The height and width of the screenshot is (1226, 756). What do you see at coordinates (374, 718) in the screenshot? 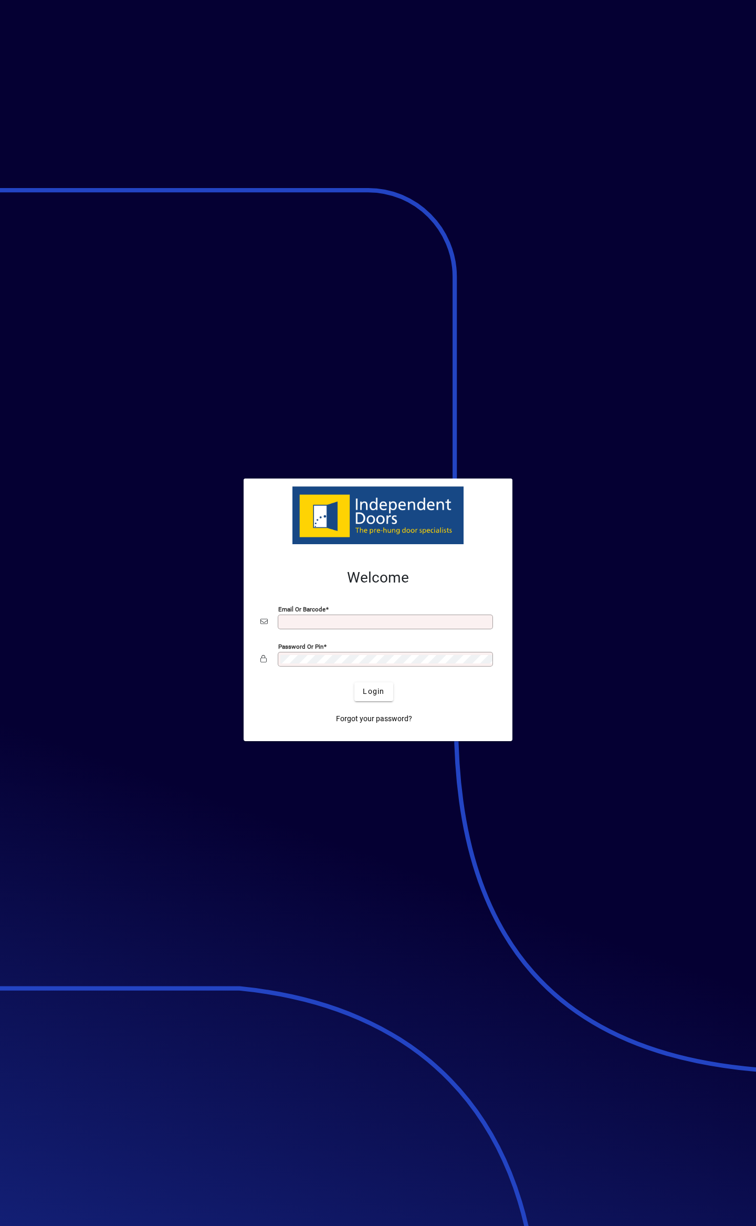
I see `span: Forgot your password?` at bounding box center [374, 718].